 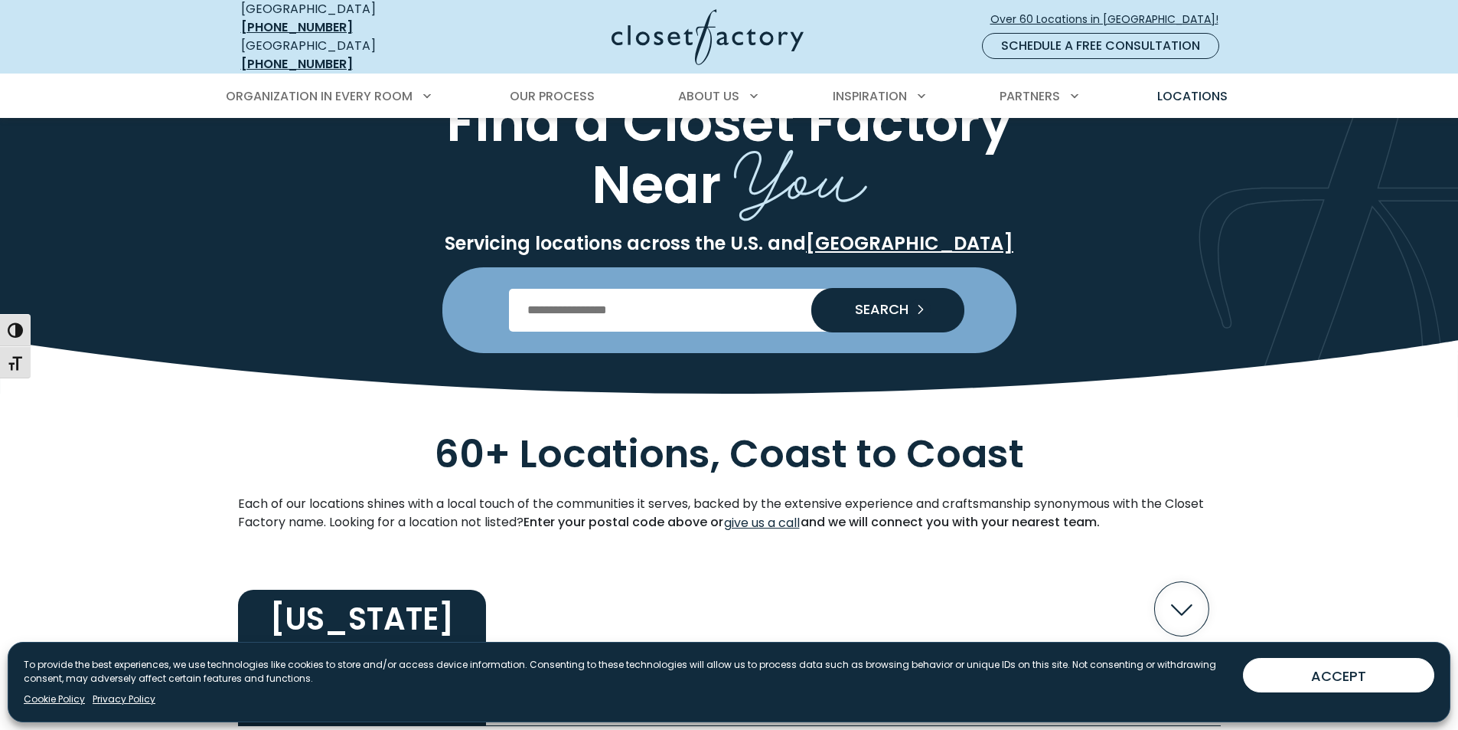 I want to click on button: ACCEPT, so click(x=1339, y=674).